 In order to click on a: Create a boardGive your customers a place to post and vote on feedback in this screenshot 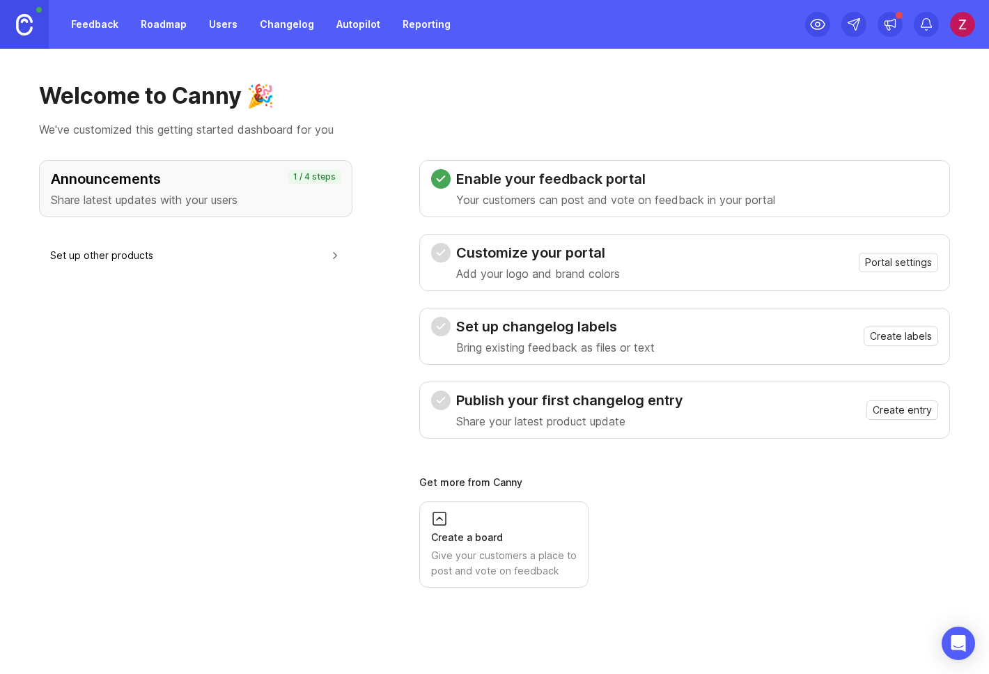, I will do `click(504, 545)`.